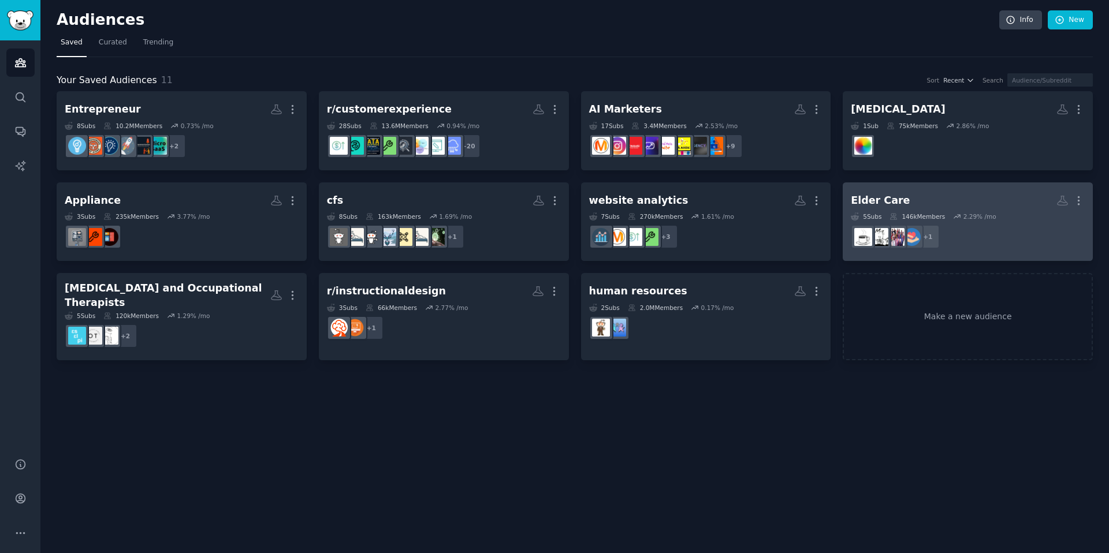 Image resolution: width=1109 pixels, height=553 pixels. What do you see at coordinates (968, 317) in the screenshot?
I see `a: Make a new audience` at bounding box center [968, 317].